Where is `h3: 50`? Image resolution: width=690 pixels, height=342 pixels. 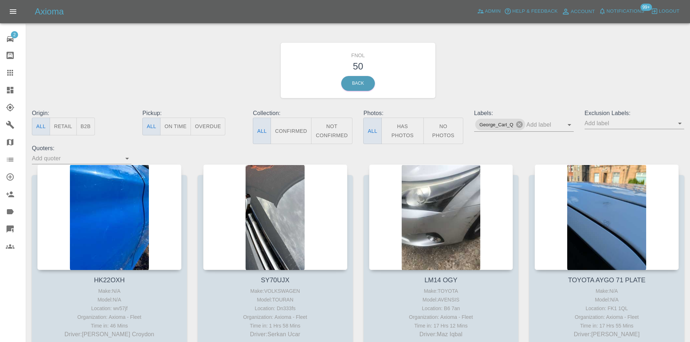
h3: 50 is located at coordinates (358, 66).